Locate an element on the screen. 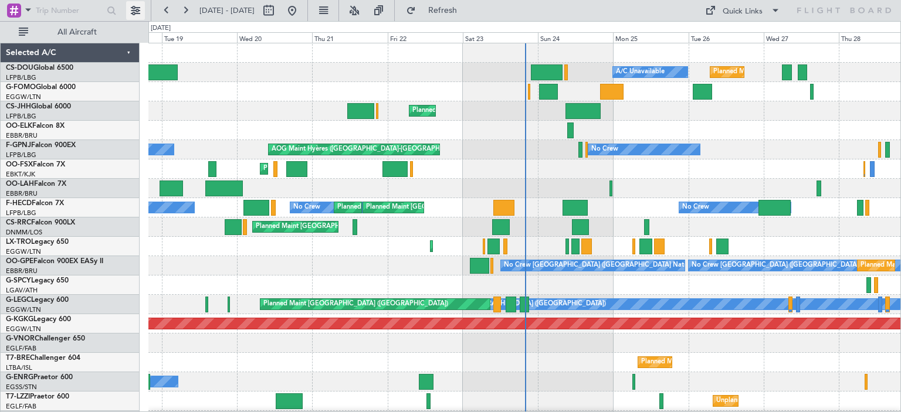 The width and height of the screenshot is (901, 412). span: CS-RRC is located at coordinates (18, 223).